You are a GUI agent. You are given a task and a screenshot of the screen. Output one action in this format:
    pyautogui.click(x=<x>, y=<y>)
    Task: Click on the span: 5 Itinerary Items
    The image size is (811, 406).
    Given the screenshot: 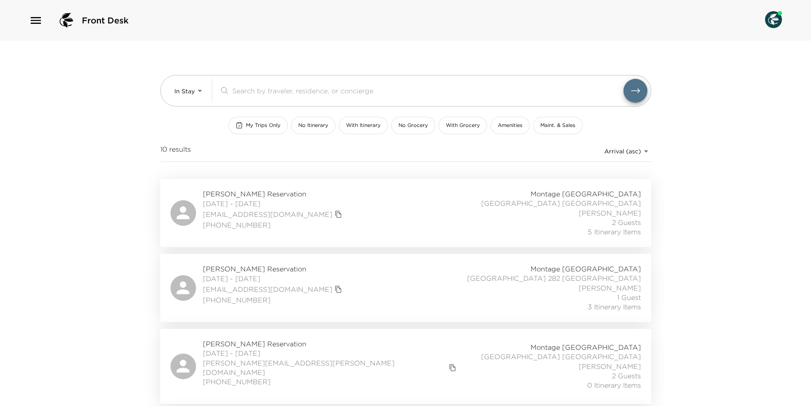 What is the action you would take?
    pyautogui.click(x=614, y=232)
    